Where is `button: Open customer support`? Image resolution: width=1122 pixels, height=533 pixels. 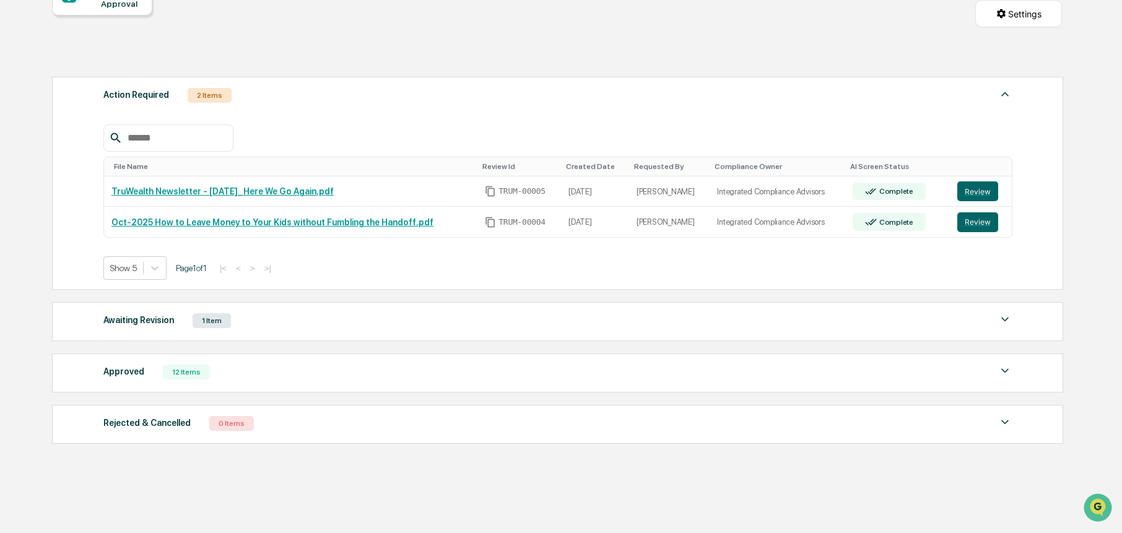 button: Open customer support is located at coordinates (15, 15).